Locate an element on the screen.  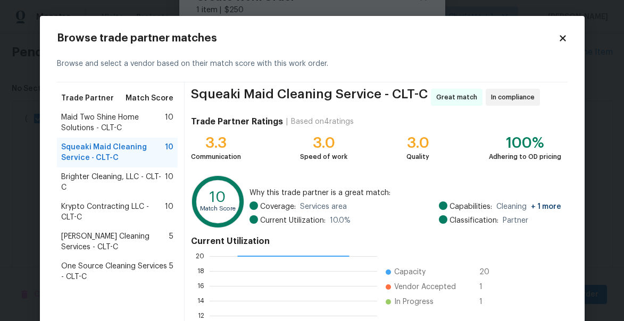
span: In Progress is located at coordinates (414, 302).